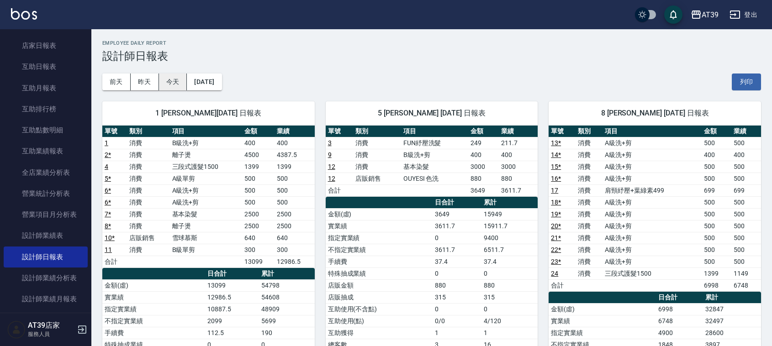  I want to click on a: 設計師業績分析表, so click(46, 278).